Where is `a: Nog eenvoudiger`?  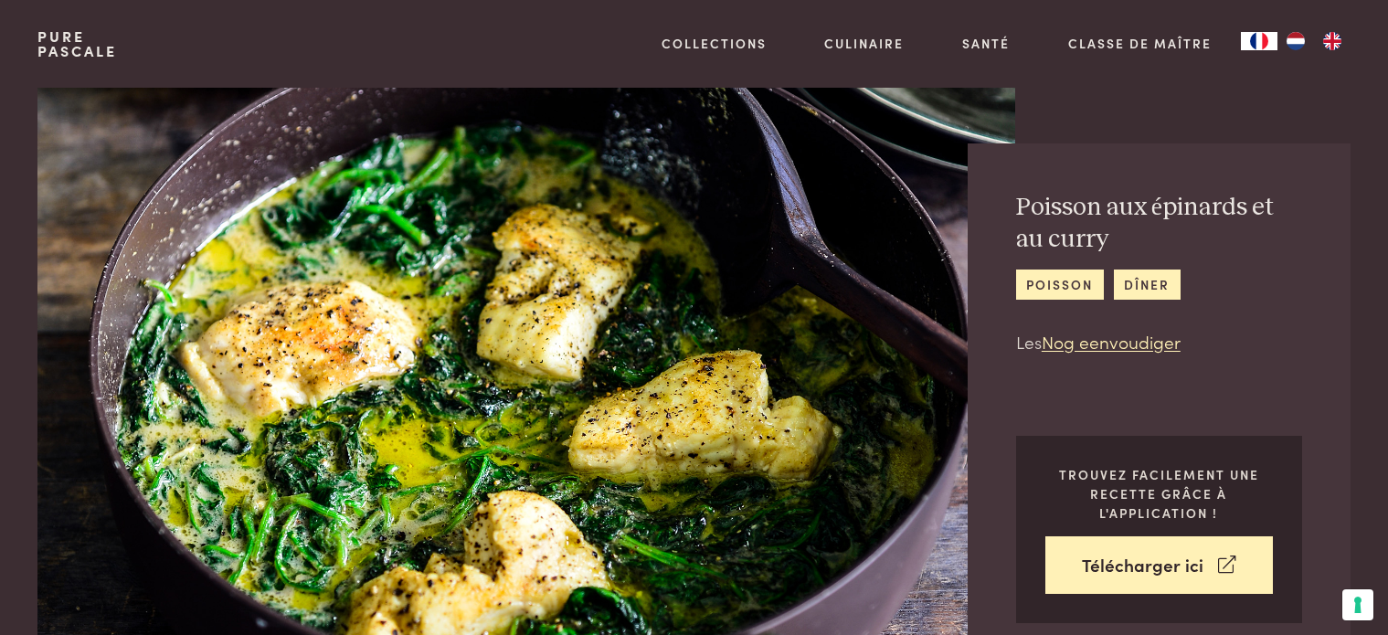 a: Nog eenvoudiger is located at coordinates (1111, 341).